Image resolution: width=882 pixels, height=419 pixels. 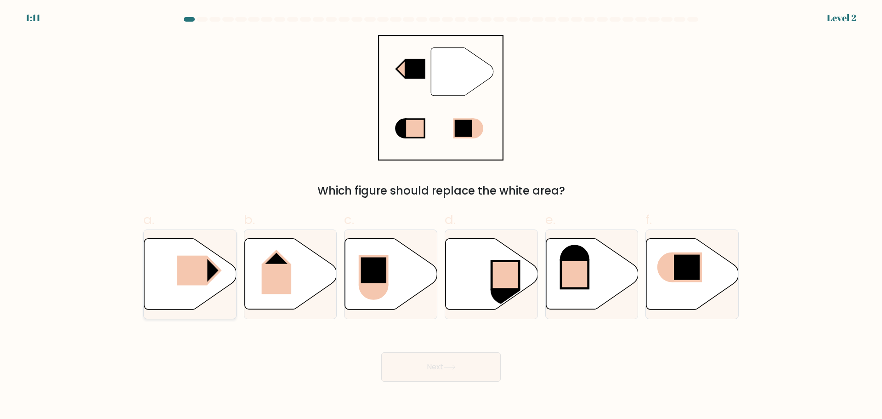 What do you see at coordinates (450, 219) in the screenshot?
I see `span: d.` at bounding box center [450, 219].